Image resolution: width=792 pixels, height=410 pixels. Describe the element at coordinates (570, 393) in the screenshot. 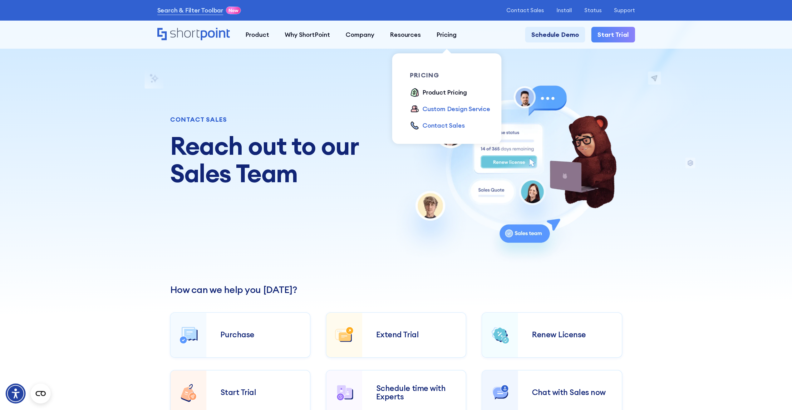

I see `div: Chat with Sales now` at that location.